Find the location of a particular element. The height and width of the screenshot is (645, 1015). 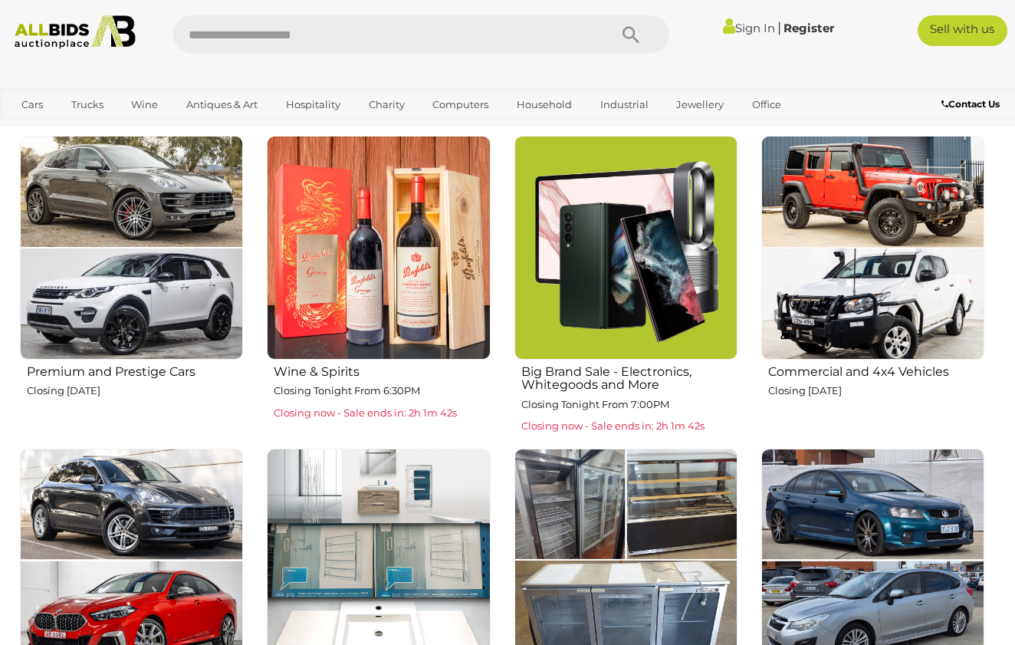

a: Sign In is located at coordinates (749, 28).